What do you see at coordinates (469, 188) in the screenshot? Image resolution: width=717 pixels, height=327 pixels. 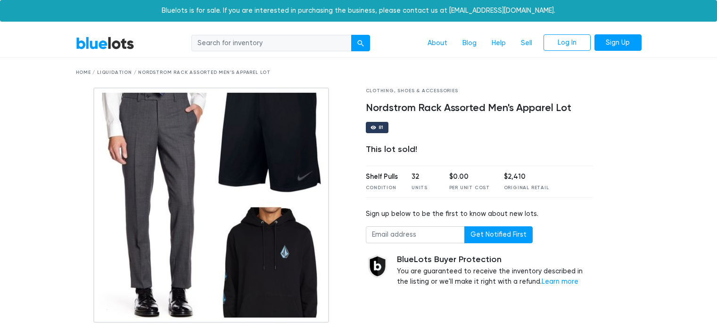 I see `div: Per Unit Cost` at bounding box center [469, 188].